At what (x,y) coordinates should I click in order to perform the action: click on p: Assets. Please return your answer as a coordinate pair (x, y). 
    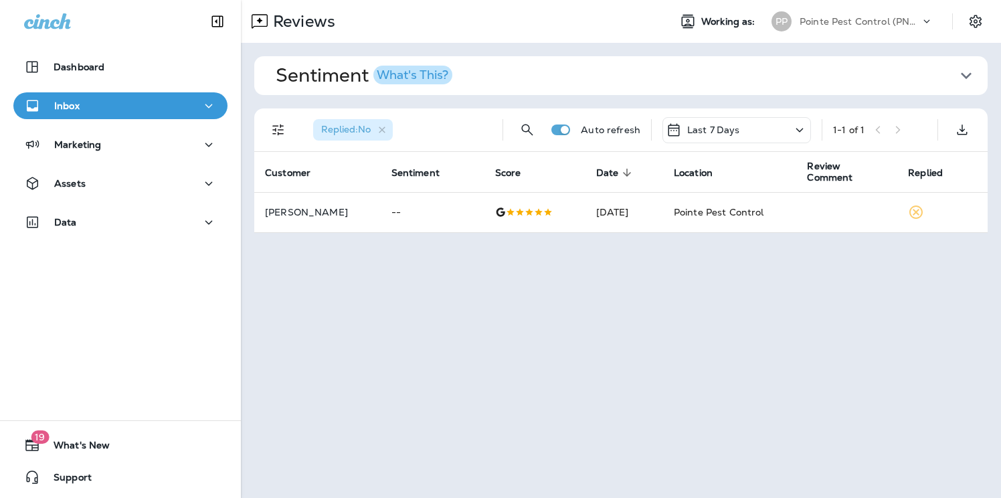
    Looking at the image, I should click on (70, 183).